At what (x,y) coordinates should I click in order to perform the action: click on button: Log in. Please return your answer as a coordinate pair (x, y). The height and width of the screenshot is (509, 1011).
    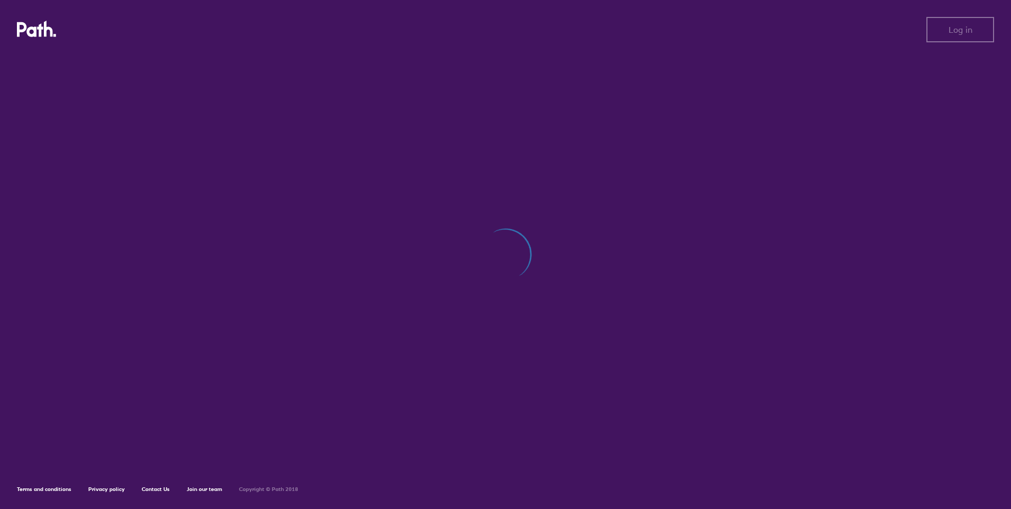
    Looking at the image, I should click on (960, 30).